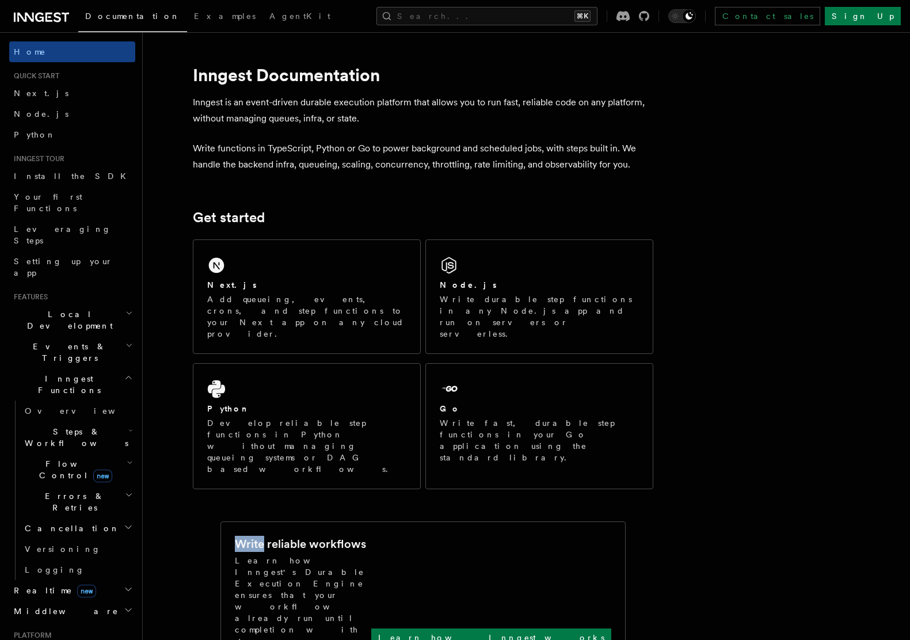 The image size is (910, 640). I want to click on button: Events & Triggers, so click(72, 352).